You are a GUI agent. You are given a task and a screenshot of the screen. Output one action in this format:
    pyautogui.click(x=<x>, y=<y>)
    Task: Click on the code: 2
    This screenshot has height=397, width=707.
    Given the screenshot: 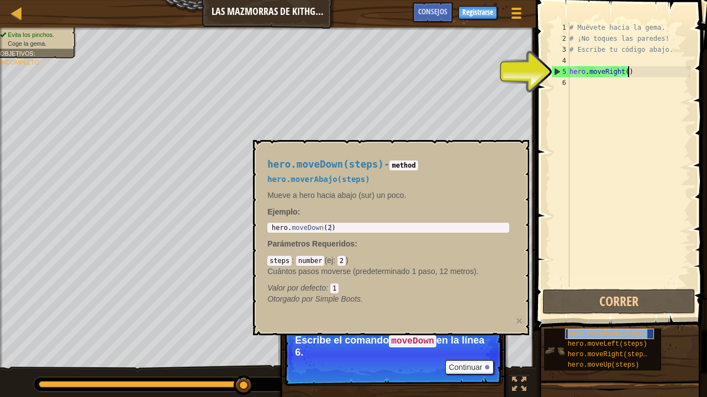 What is the action you would take?
    pyautogui.click(x=341, y=261)
    